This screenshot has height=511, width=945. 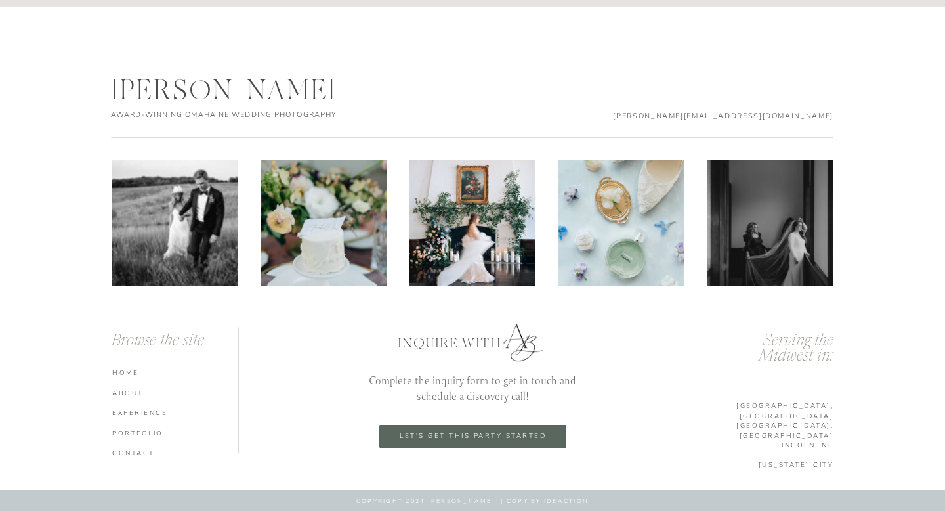 I want to click on nav: HOME, so click(x=177, y=372).